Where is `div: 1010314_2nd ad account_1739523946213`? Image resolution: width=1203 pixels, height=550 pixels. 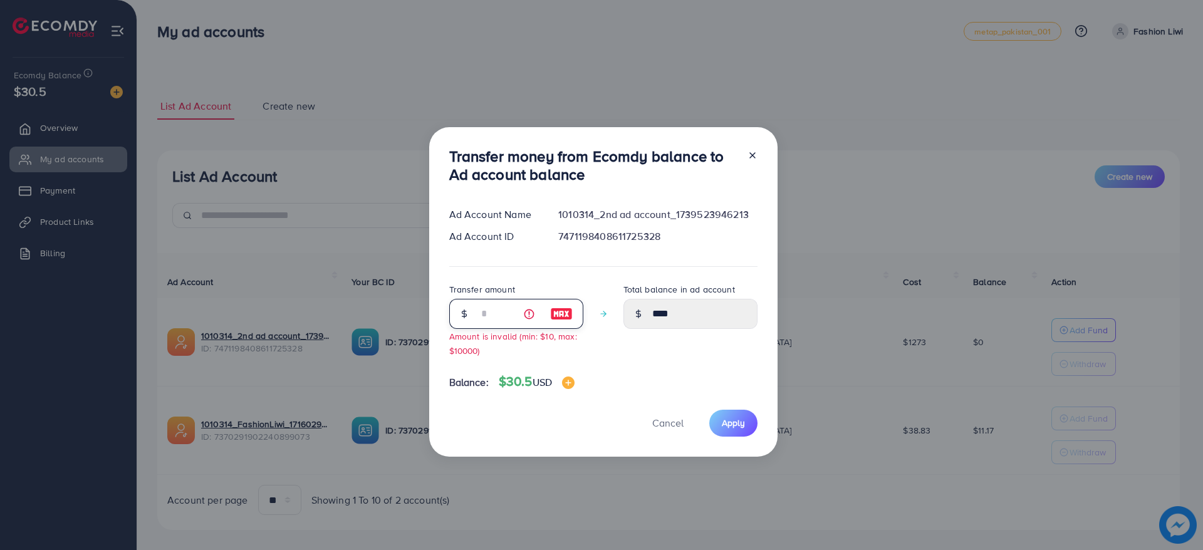 div: 1010314_2nd ad account_1739523946213 is located at coordinates (657, 214).